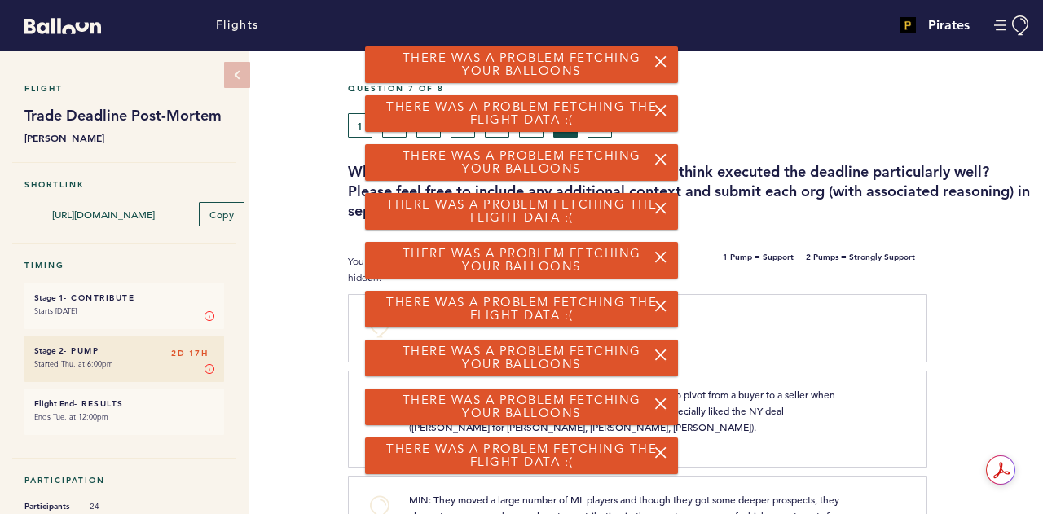  What do you see at coordinates (861, 270) in the screenshot?
I see `b: 2 Pumps = Strongly Support` at bounding box center [861, 270].